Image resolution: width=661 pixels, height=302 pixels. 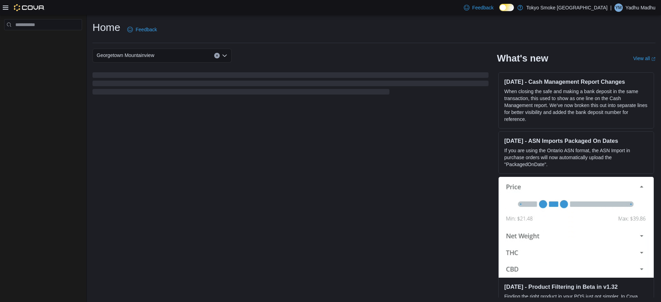 What do you see at coordinates (619, 8) in the screenshot?
I see `div: Yadhu Madhu` at bounding box center [619, 8].